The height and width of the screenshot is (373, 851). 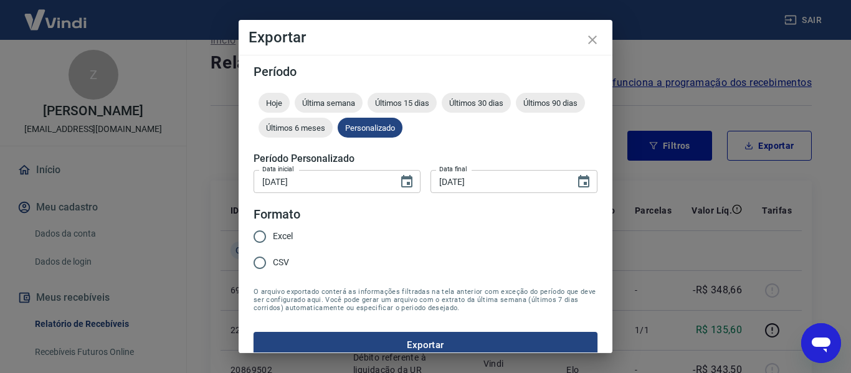 What do you see at coordinates (426, 37) in the screenshot?
I see `h4: Exportar` at bounding box center [426, 37].